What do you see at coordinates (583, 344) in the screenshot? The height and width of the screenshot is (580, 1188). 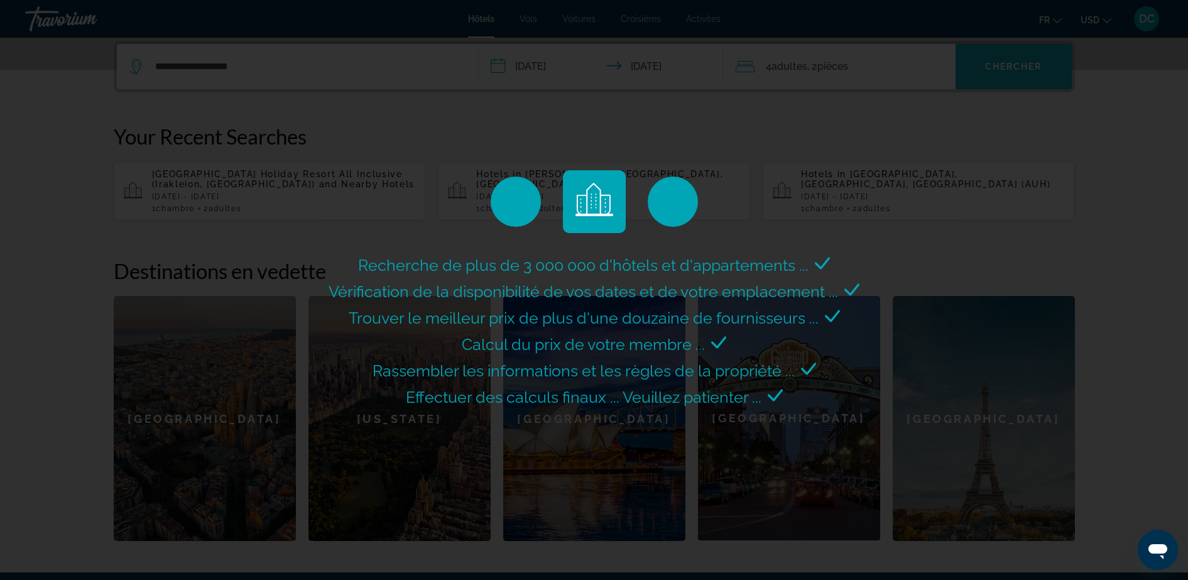 I see `span: Calcul du prix de votre membre ...` at bounding box center [583, 344].